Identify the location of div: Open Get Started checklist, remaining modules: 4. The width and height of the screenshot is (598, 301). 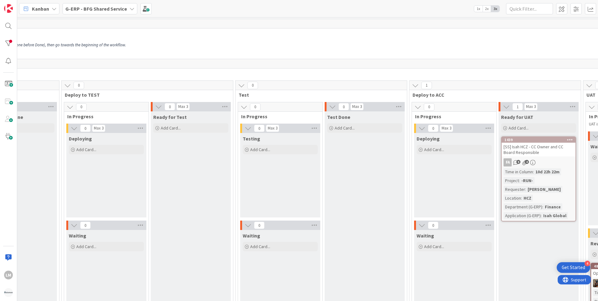
(573, 267).